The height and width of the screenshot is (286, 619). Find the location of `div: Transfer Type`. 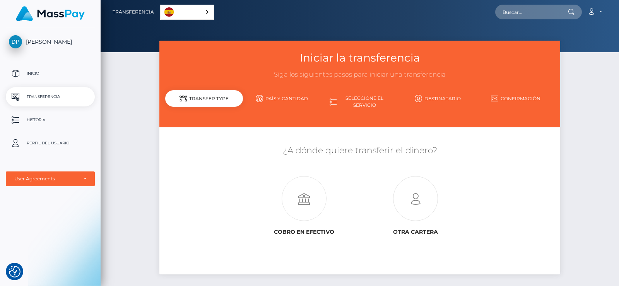

div: Transfer Type is located at coordinates (204, 98).